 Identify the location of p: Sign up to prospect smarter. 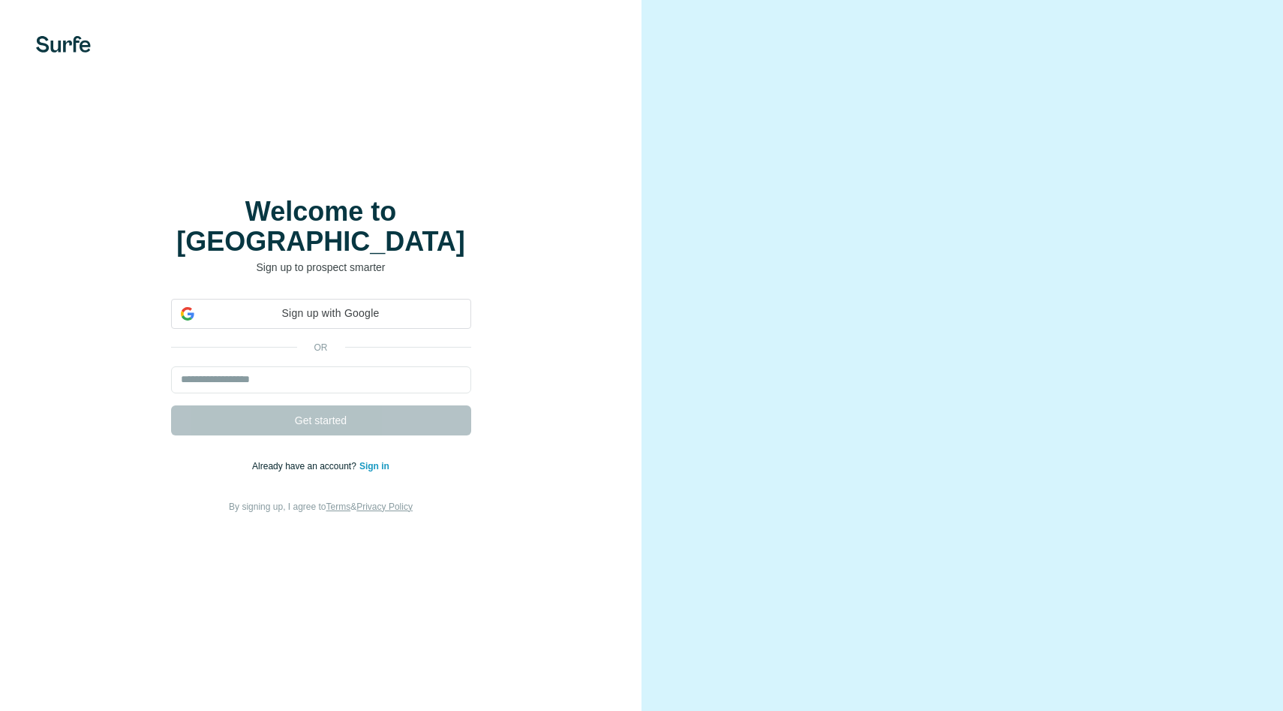
(321, 267).